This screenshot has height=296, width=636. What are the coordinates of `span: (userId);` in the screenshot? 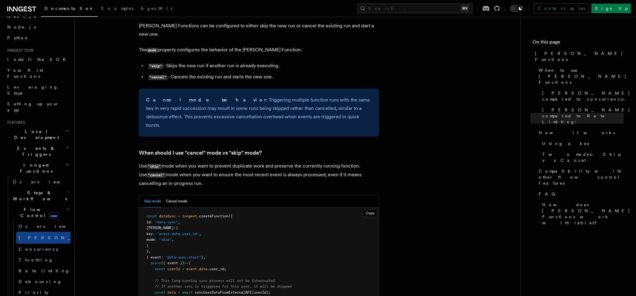 It's located at (261, 293).